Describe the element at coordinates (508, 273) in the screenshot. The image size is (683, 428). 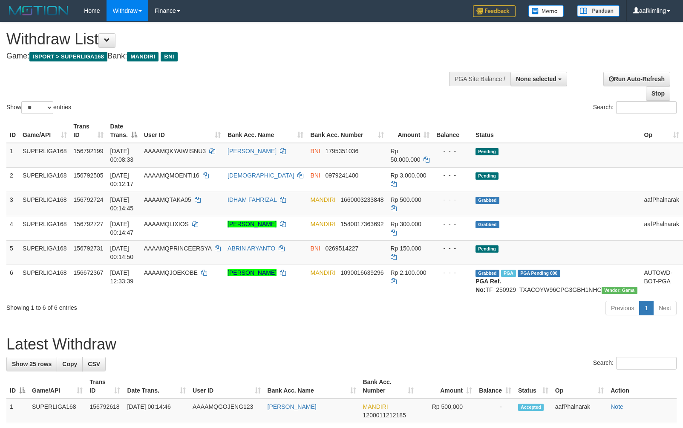
I see `span: Marked by aafsengchandara` at that location.